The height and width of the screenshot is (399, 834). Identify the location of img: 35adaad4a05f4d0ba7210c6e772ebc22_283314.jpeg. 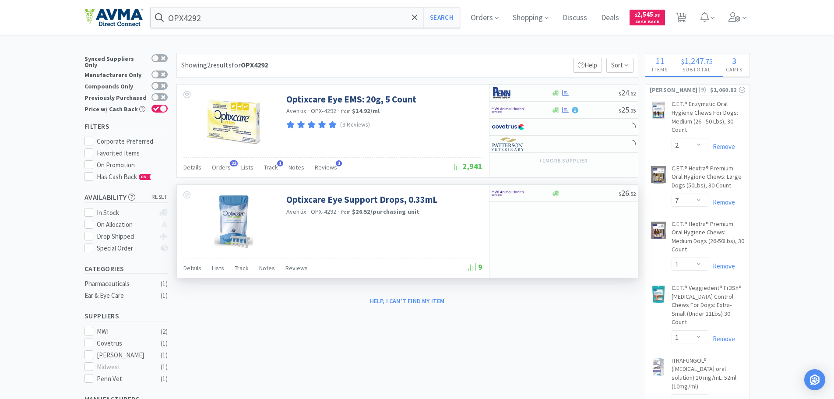
(659, 367).